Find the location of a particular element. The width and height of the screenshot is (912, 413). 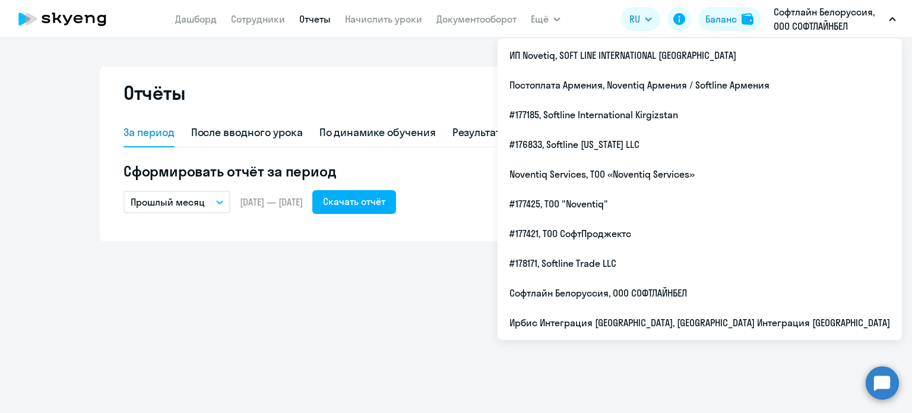

h5: Сформировать отчёт за период is located at coordinates (456, 171).